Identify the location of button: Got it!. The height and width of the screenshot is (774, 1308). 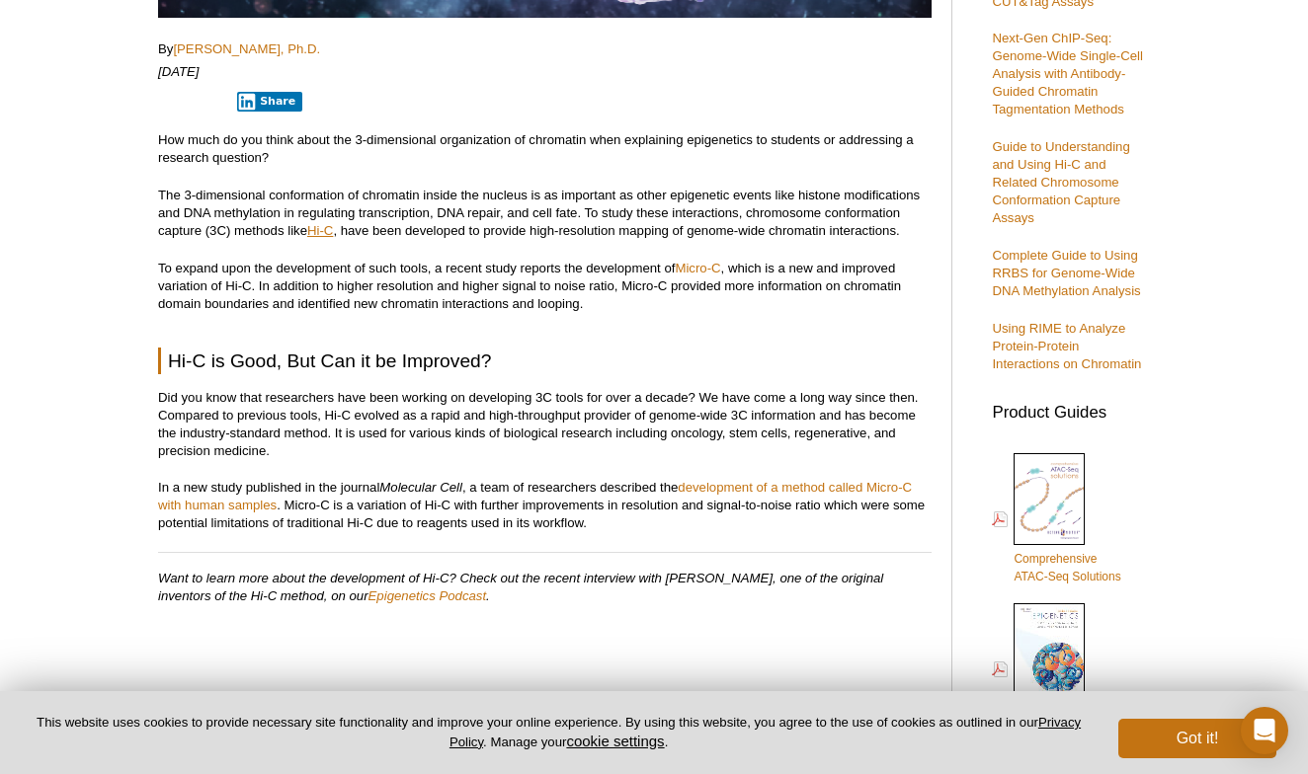
(1197, 739).